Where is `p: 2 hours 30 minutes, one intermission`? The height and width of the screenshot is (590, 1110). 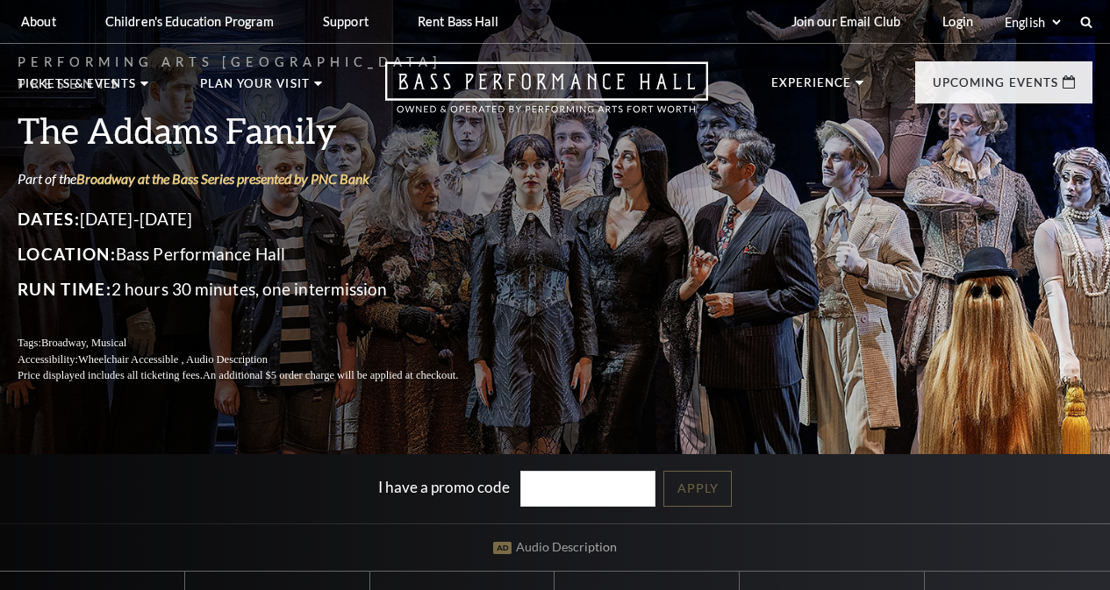 p: 2 hours 30 minutes, one intermission is located at coordinates (259, 290).